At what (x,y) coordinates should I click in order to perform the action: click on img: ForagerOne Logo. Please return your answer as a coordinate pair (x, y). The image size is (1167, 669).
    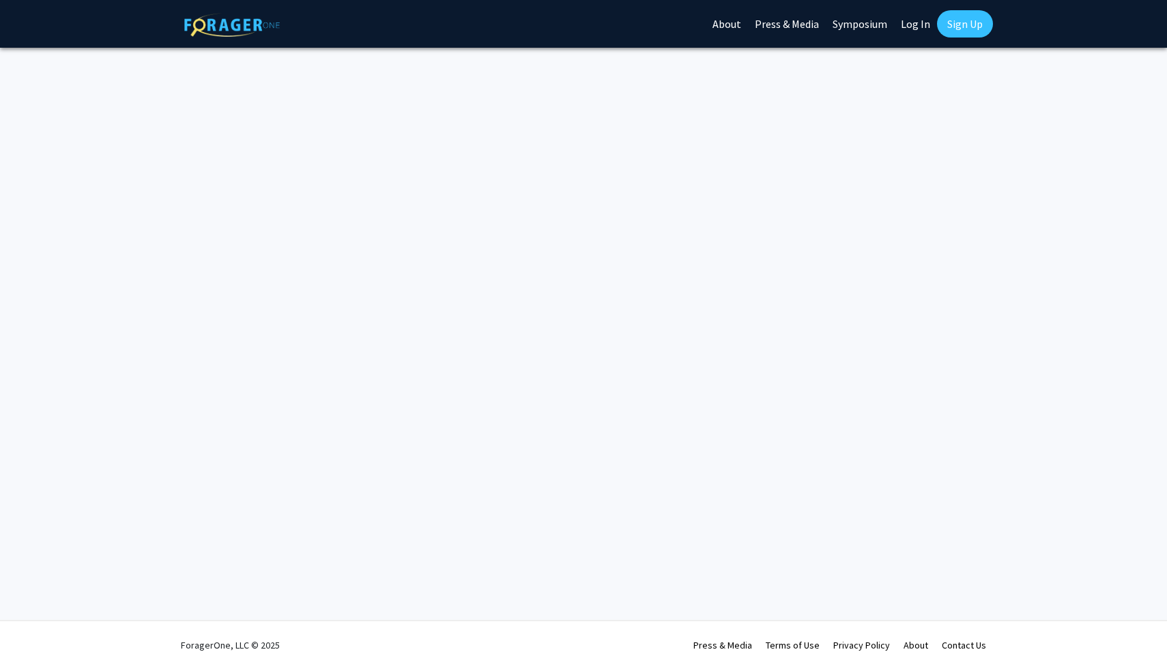
    Looking at the image, I should click on (232, 25).